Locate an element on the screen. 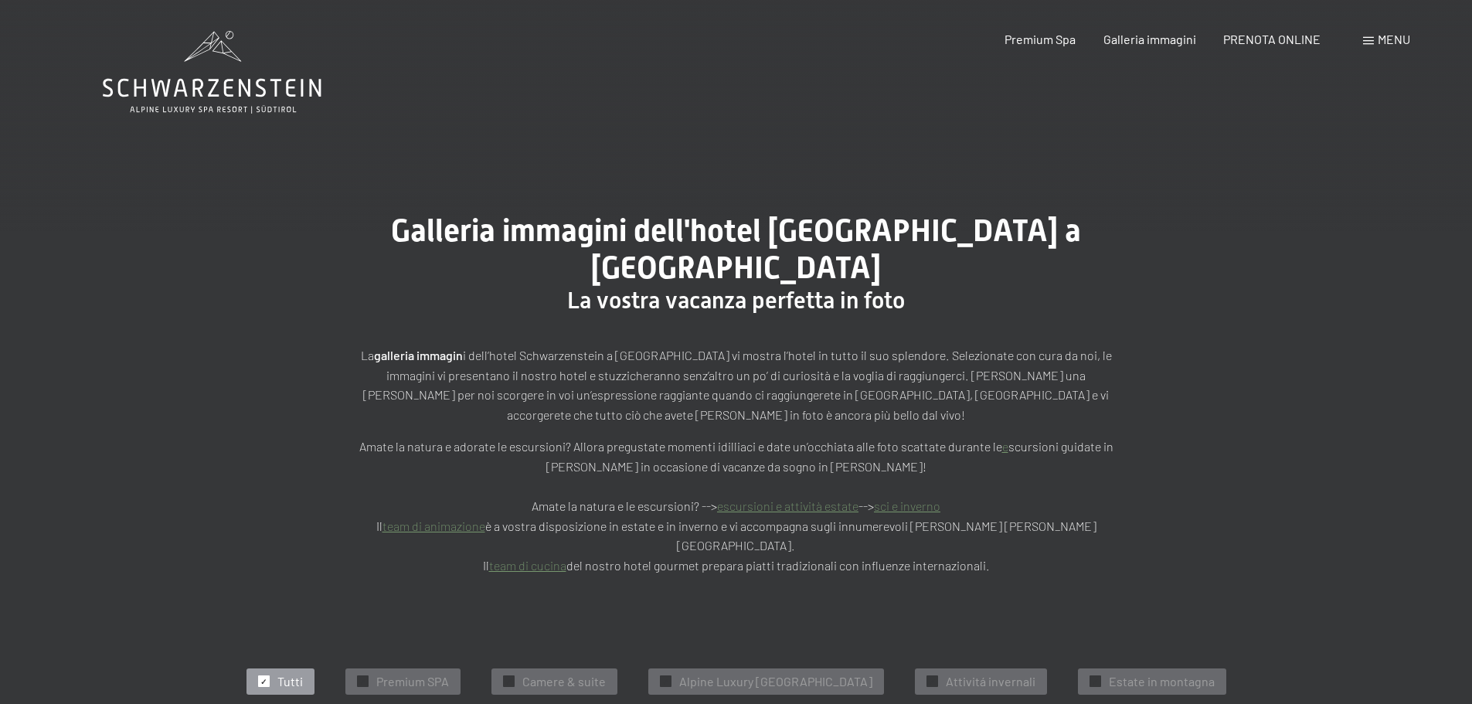  span: La vostra vacanza perfetta in foto is located at coordinates (736, 300).